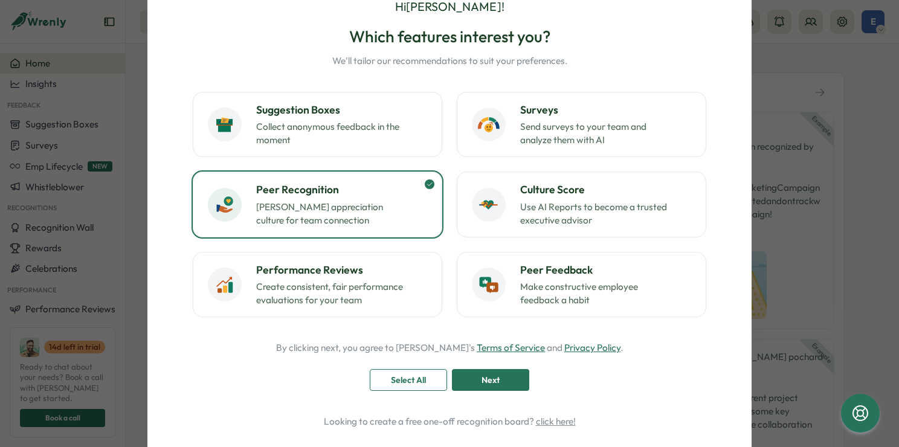  Describe the element at coordinates (606, 270) in the screenshot. I see `h3: Peer Feedback` at that location.